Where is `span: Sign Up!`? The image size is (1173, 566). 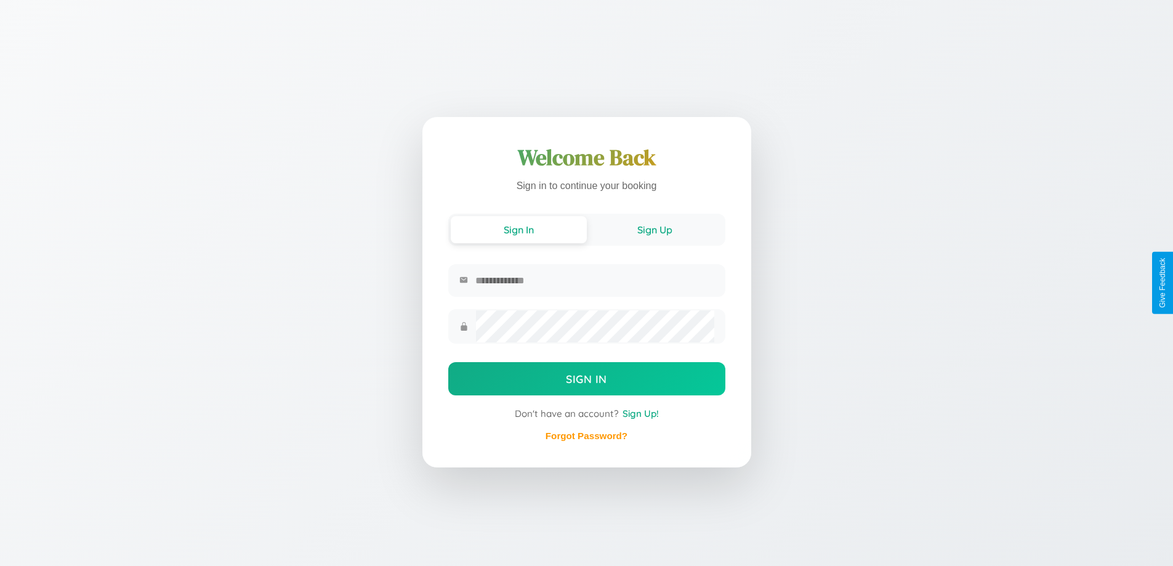
span: Sign Up! is located at coordinates (641, 413).